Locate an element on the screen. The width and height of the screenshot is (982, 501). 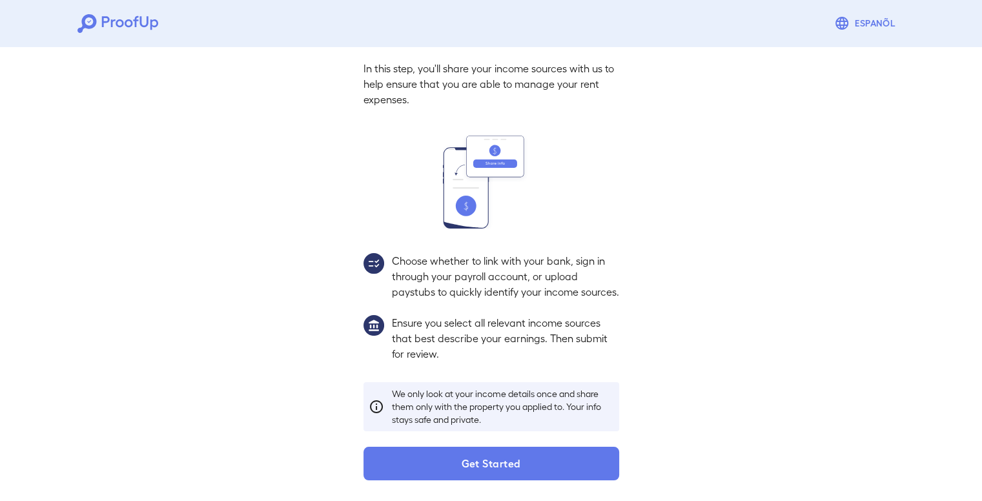
p: Choose whether to link with your bank, sign in through your payroll account, or upload paystubs t... is located at coordinates (506, 276).